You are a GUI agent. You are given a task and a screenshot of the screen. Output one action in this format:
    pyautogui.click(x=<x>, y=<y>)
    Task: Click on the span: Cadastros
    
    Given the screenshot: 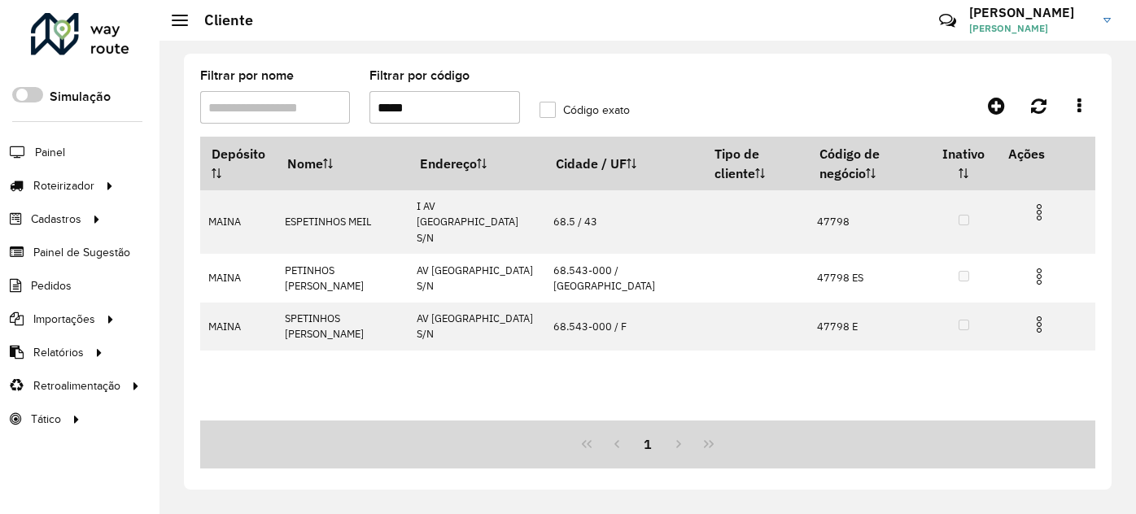 What is the action you would take?
    pyautogui.click(x=56, y=219)
    